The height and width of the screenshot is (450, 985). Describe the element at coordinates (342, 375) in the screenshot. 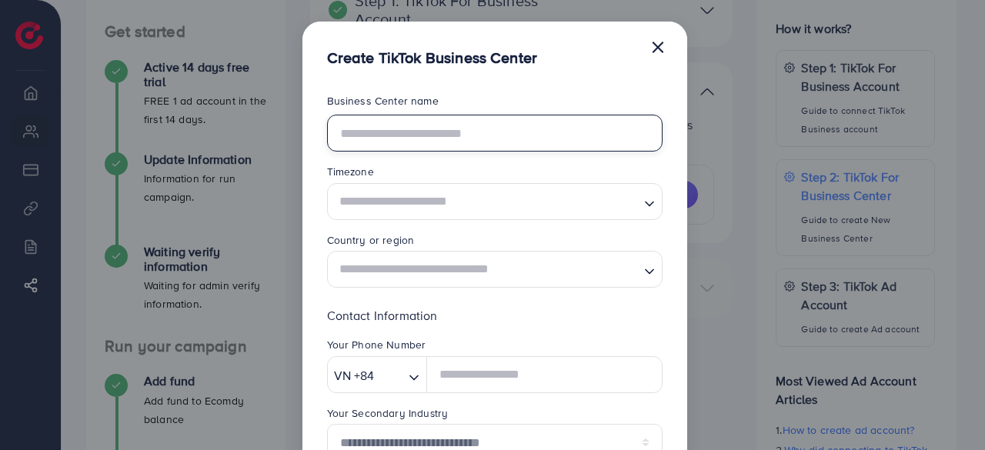

I see `span: VN` at that location.